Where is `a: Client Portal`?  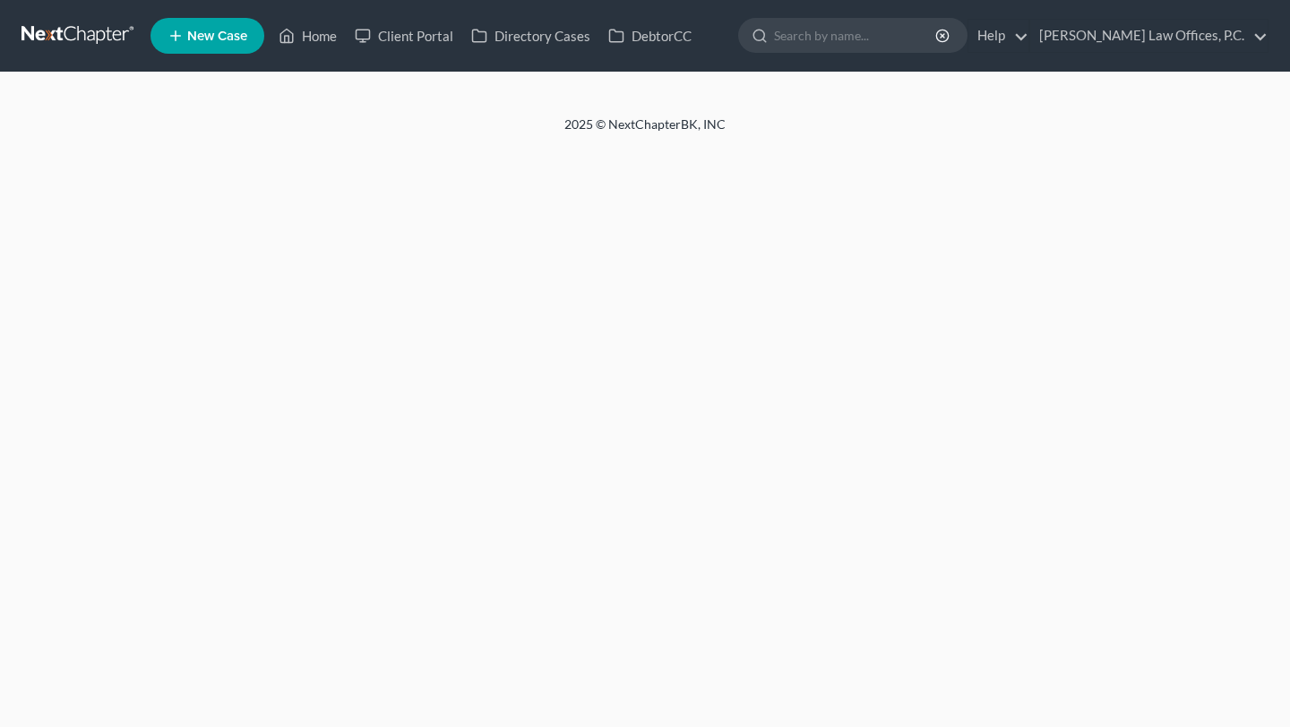
a: Client Portal is located at coordinates (404, 36).